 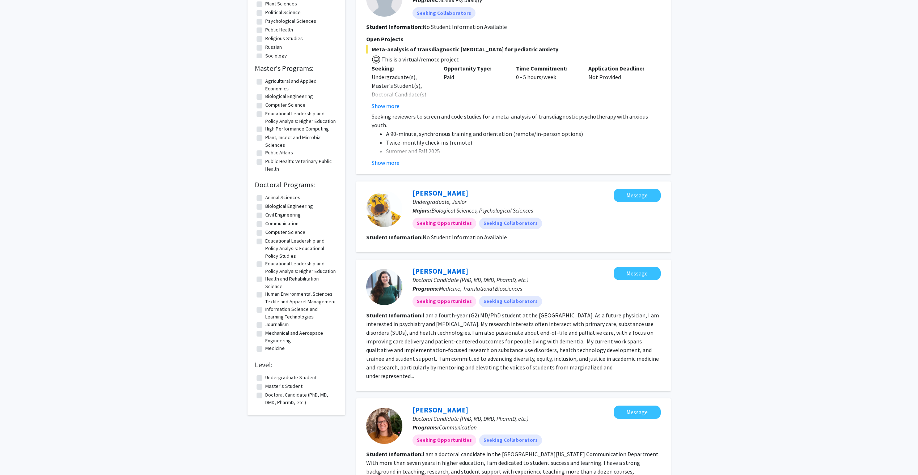 What do you see at coordinates (481, 289) in the screenshot?
I see `span: Medicine, Translational Biosciences` at bounding box center [481, 289].